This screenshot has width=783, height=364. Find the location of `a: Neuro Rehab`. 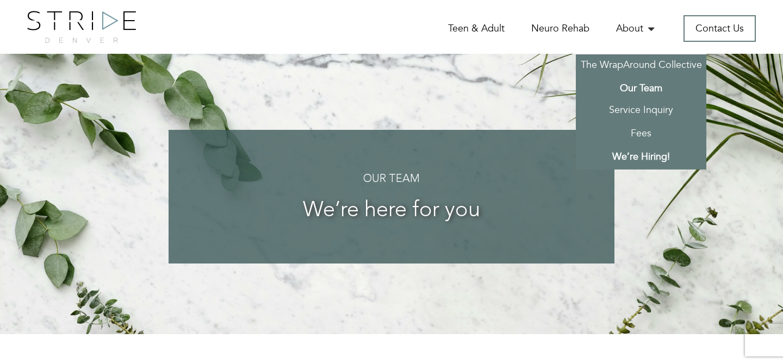

a: Neuro Rehab is located at coordinates (560, 28).